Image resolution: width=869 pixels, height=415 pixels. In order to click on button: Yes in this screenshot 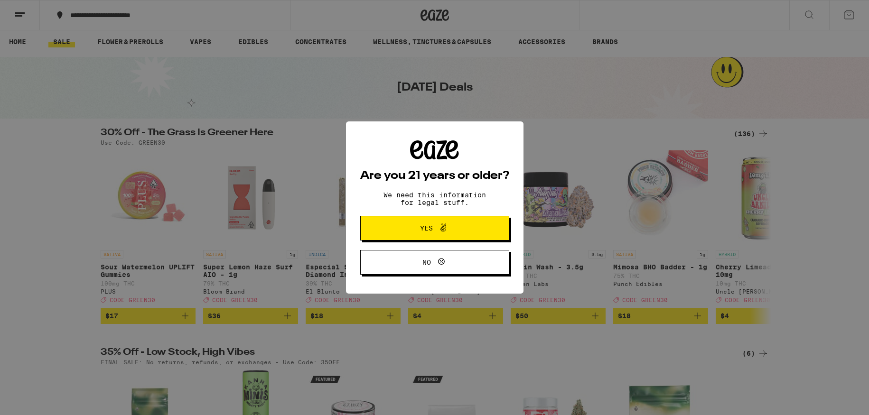, I will do `click(435, 228)`.